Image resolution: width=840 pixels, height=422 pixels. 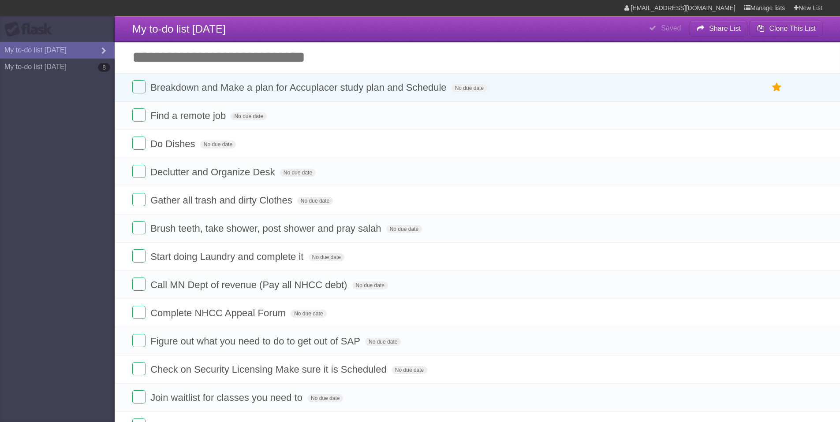 I want to click on div: Flask, so click(x=31, y=30).